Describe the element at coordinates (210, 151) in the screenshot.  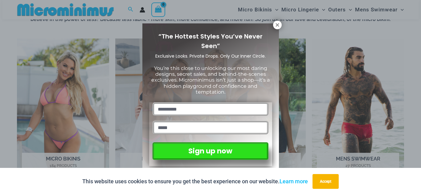
I see `button: Sign up now` at that location.